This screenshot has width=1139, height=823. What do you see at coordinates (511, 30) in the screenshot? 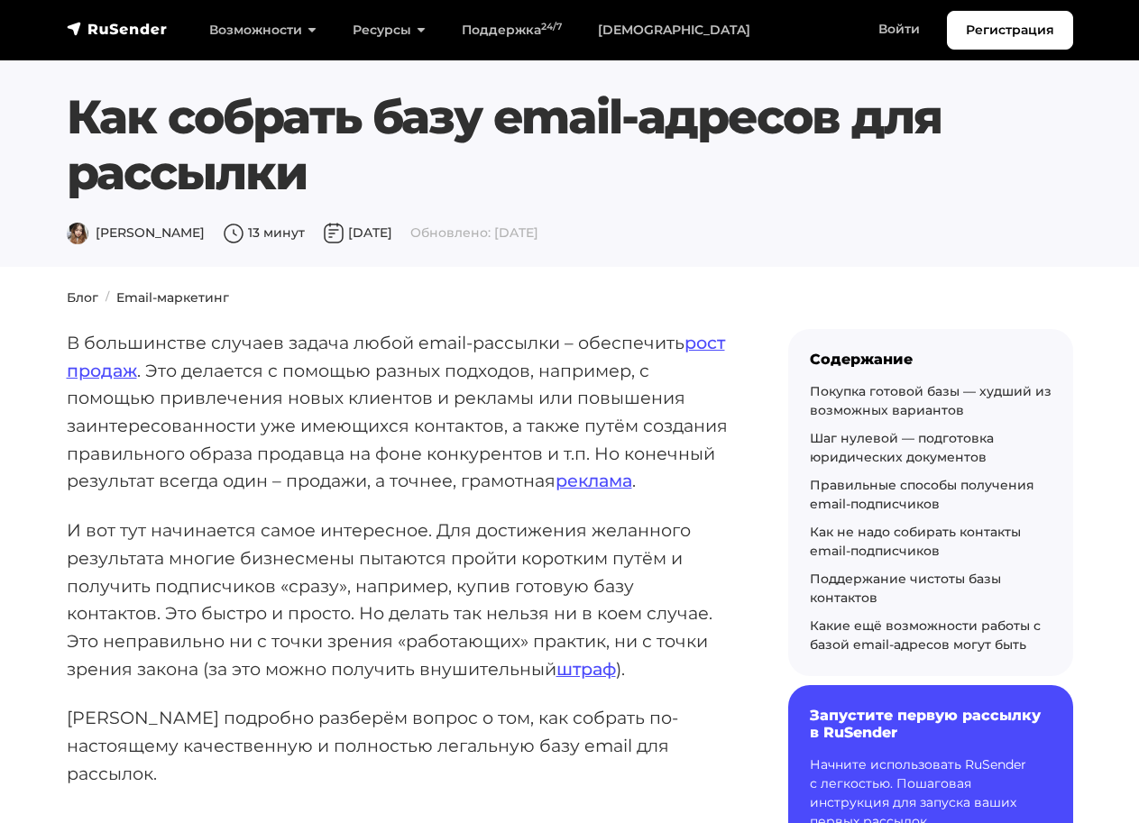
I see `a: Поддержка24/7` at bounding box center [511, 30].